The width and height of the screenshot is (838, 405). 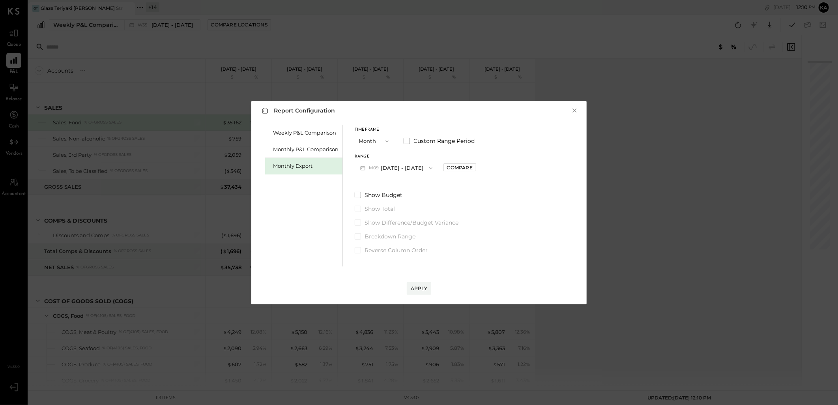 I want to click on span: Breakdown Range, so click(x=390, y=236).